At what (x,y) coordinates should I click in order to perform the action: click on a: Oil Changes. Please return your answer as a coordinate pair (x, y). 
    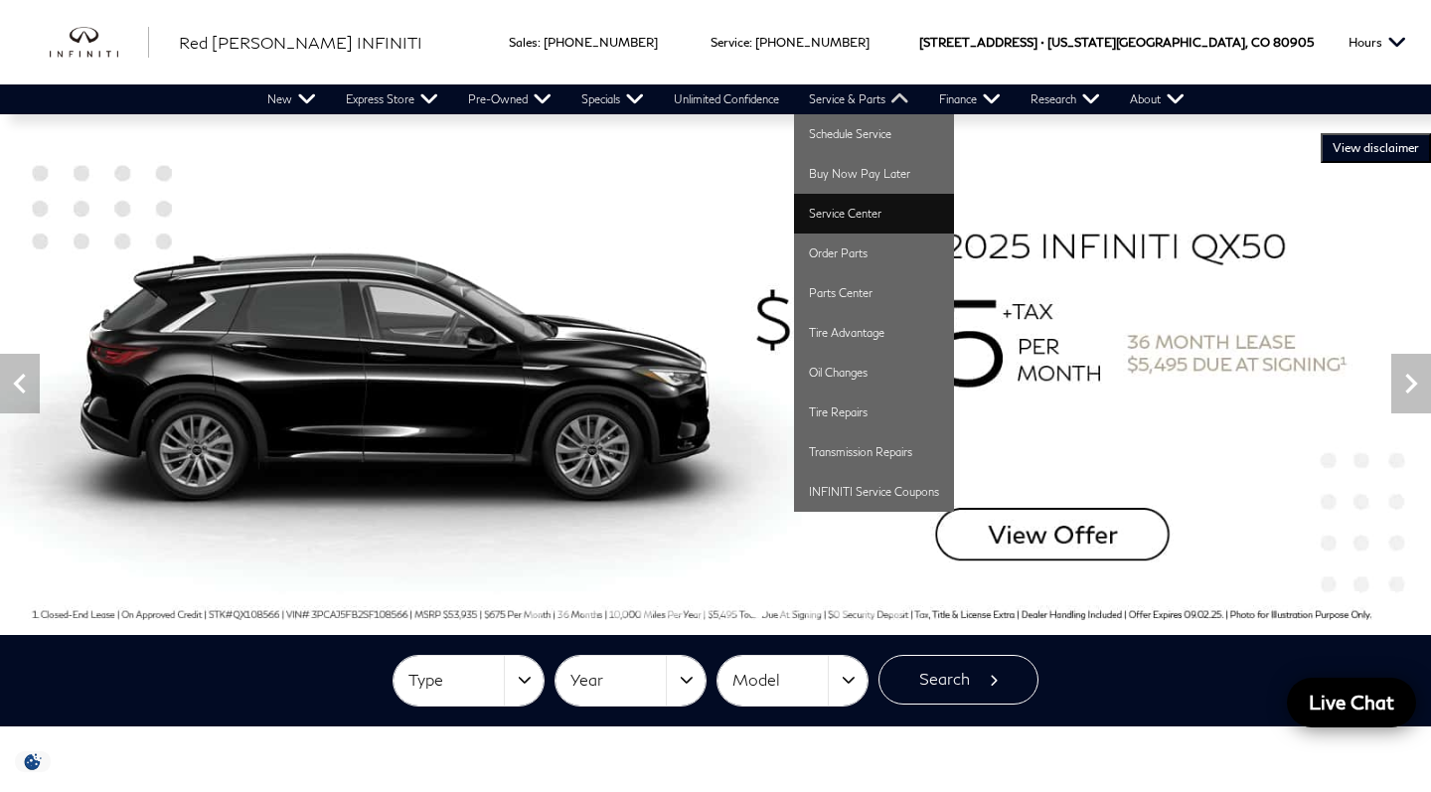
    Looking at the image, I should click on (874, 373).